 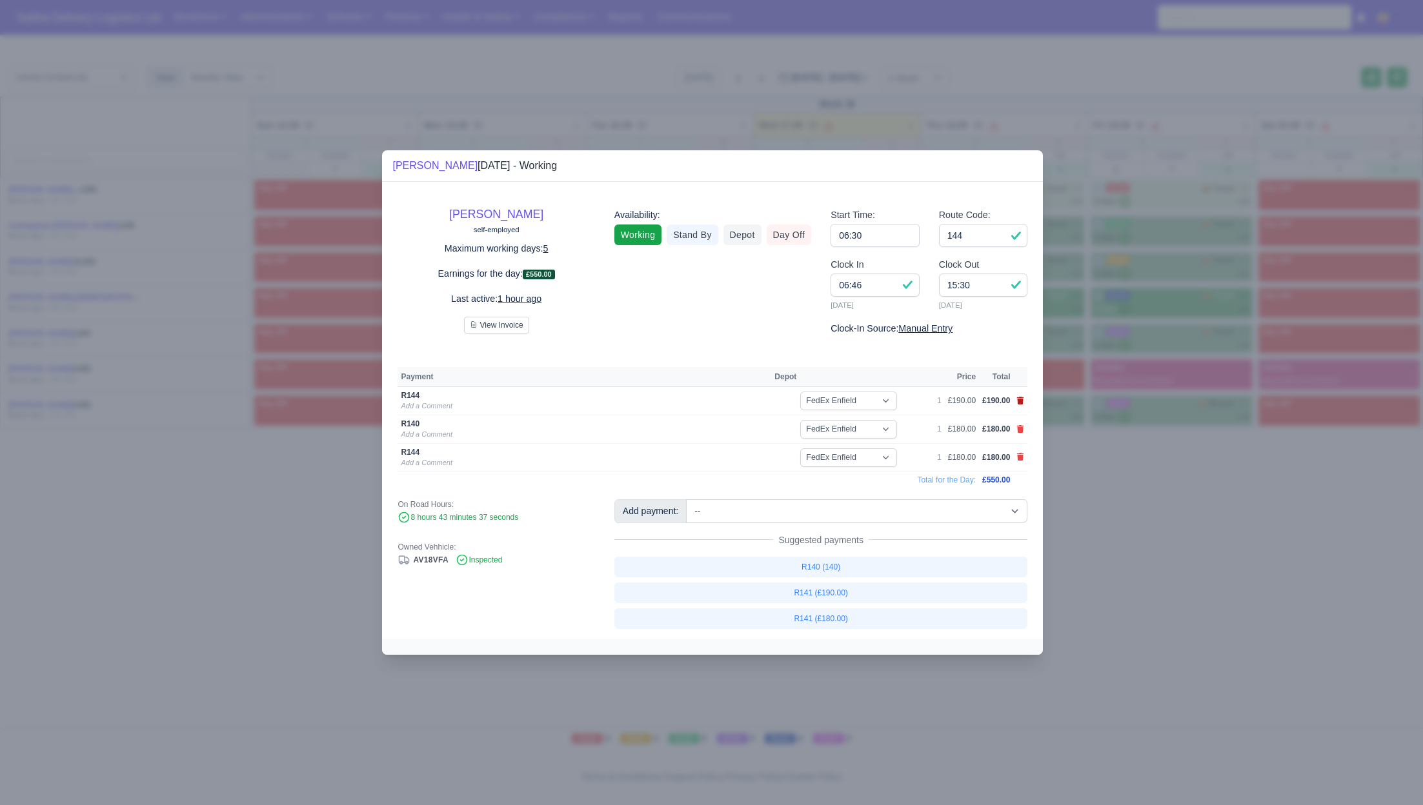 What do you see at coordinates (996, 377) in the screenshot?
I see `th: Total` at bounding box center [996, 377].